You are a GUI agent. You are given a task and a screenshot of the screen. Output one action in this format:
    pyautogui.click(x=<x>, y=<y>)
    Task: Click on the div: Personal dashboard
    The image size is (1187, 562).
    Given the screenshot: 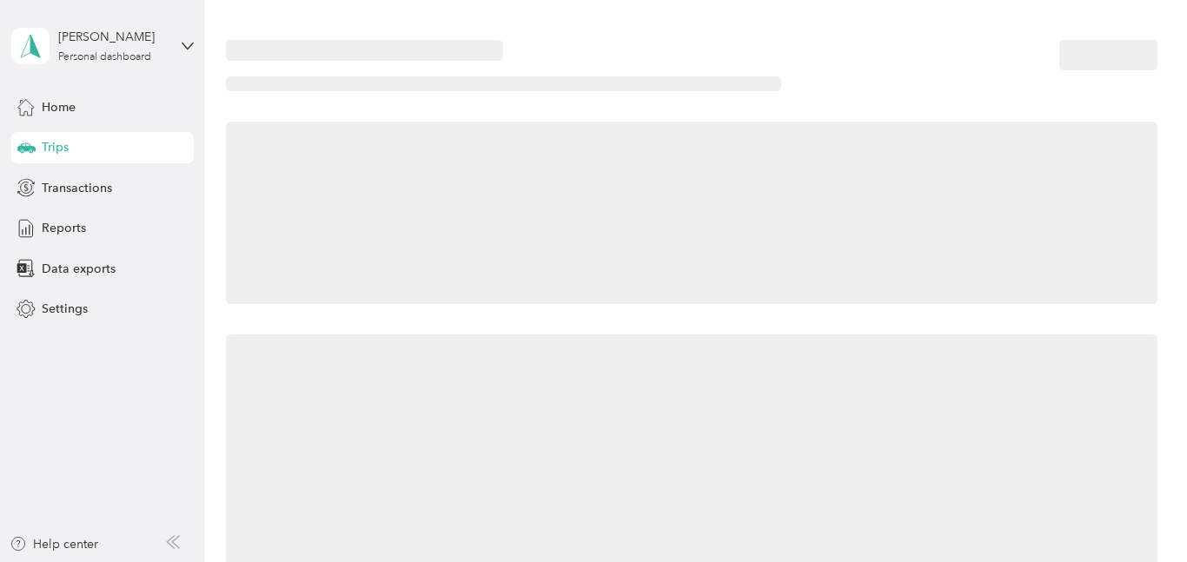 What is the action you would take?
    pyautogui.click(x=104, y=57)
    